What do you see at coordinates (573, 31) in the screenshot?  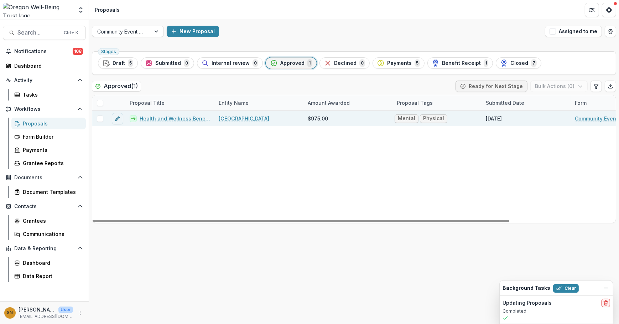 I see `button: Assigned to me` at bounding box center [573, 31].